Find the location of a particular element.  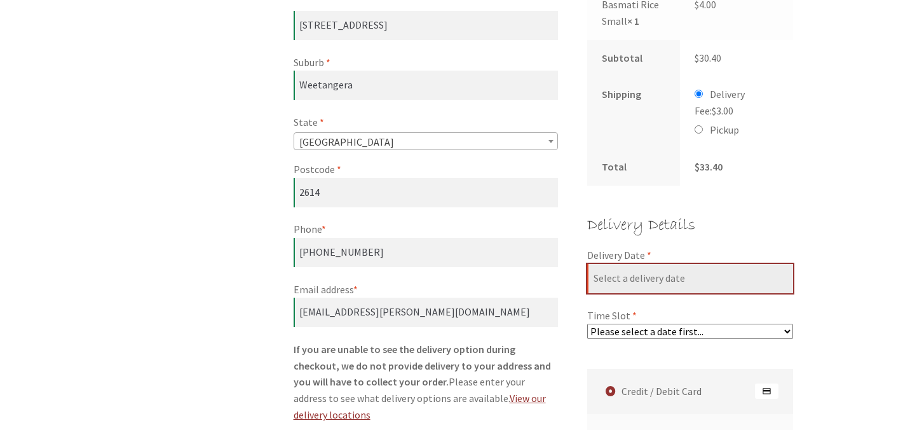

input: Select a delivery date is located at coordinates (690, 278).